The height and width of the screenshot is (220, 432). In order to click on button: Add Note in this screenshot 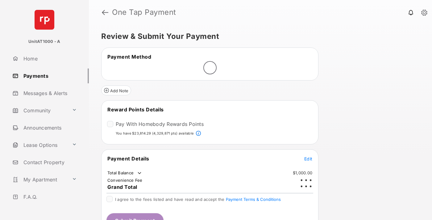, I will do `click(116, 90)`.